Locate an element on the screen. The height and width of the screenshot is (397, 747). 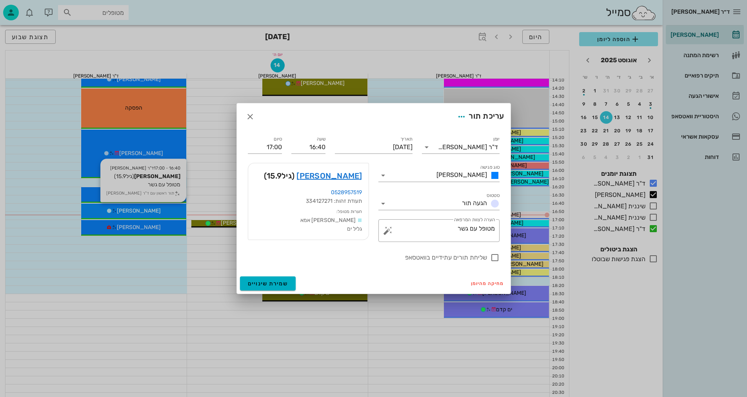
label: סיום is located at coordinates (277, 139).